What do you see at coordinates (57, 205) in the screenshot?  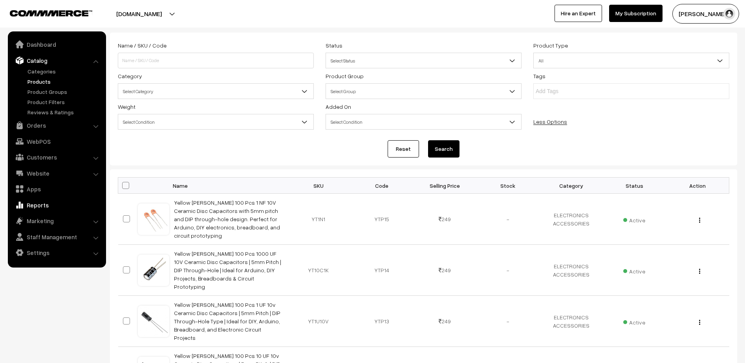 I see `a: Reports` at bounding box center [57, 205].